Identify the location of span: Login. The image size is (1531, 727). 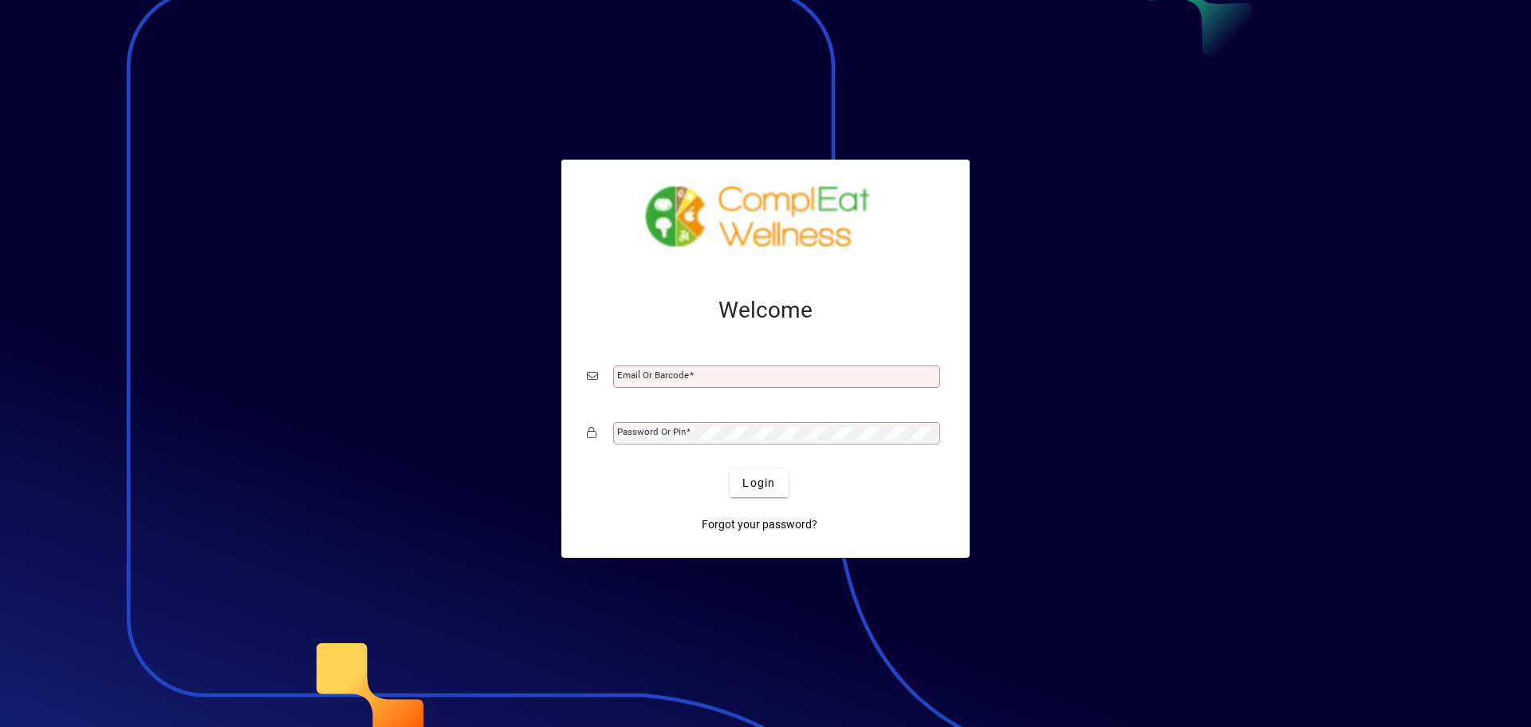
(759, 483).